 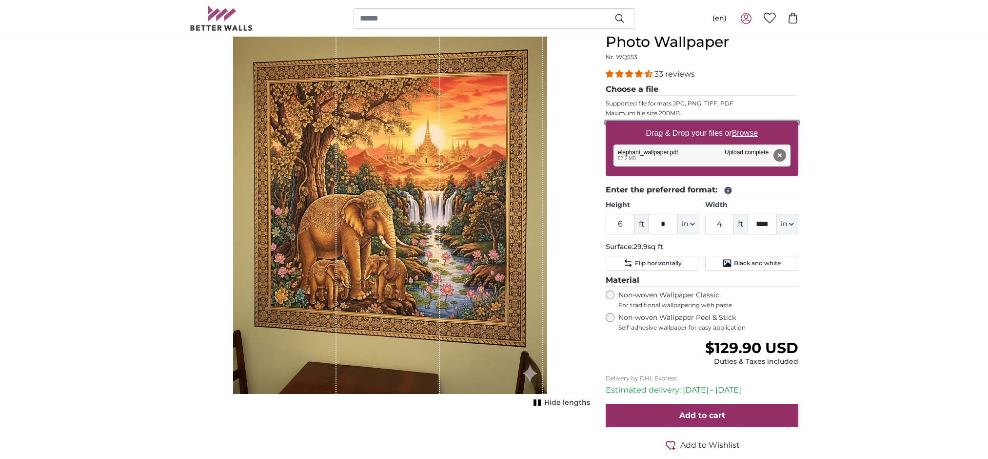 What do you see at coordinates (621, 57) in the screenshot?
I see `span: Nr. WQ553` at bounding box center [621, 57].